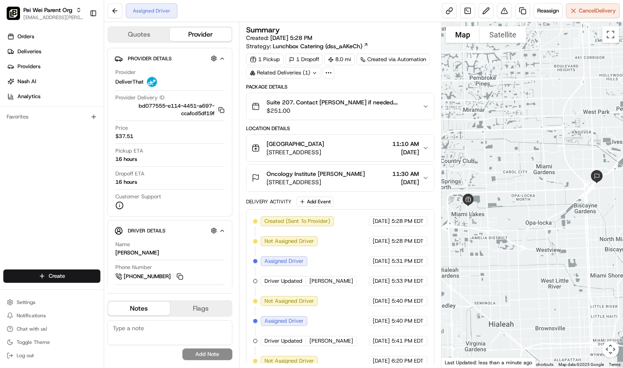 The height and width of the screenshot is (368, 623). Describe the element at coordinates (52, 303) in the screenshot. I see `button: Settings` at that location.